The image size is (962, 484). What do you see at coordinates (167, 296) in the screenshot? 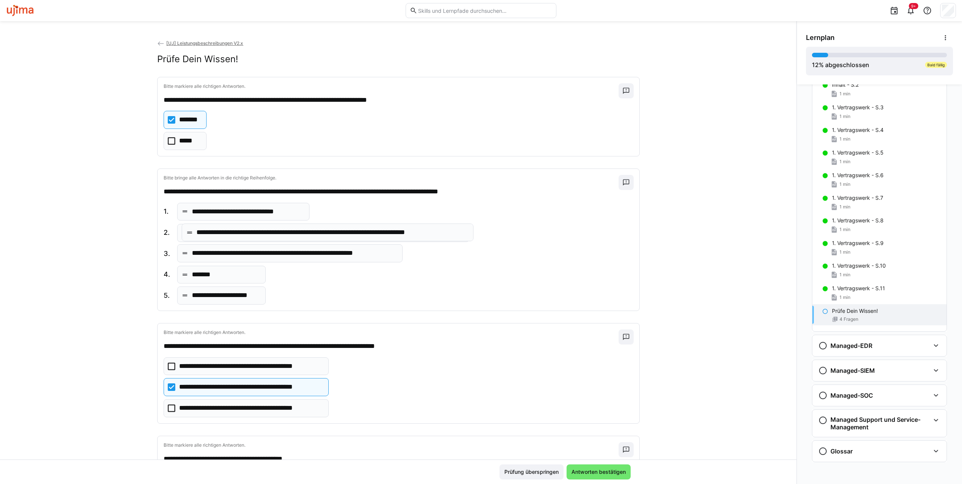
I see `span: 5.` at bounding box center [167, 296].